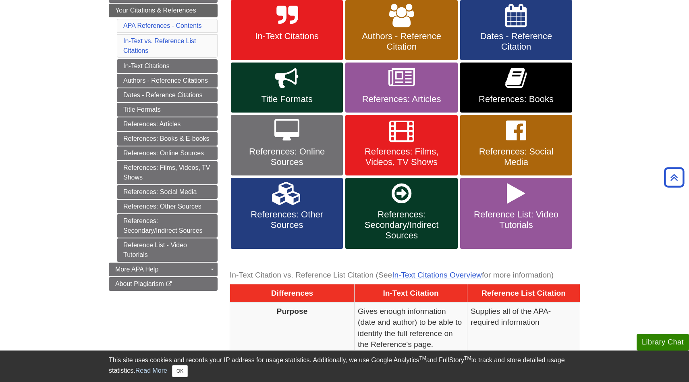  Describe the element at coordinates (156, 10) in the screenshot. I see `span: Your Citations & References` at that location.